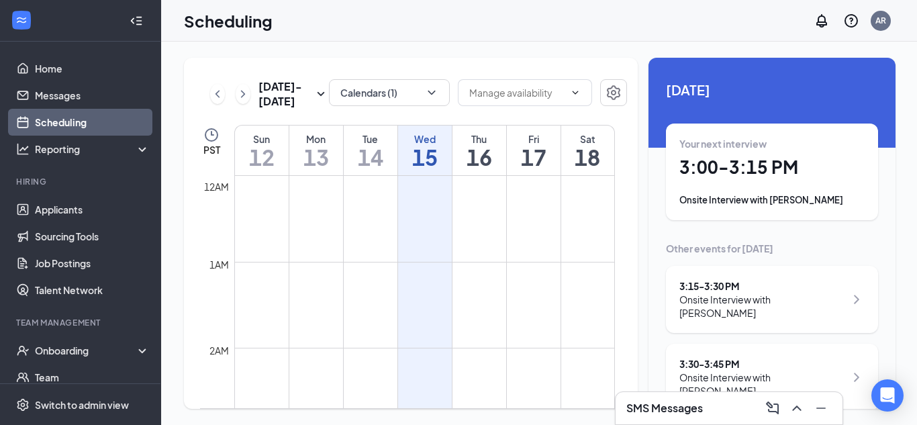 The image size is (917, 425). Describe the element at coordinates (821, 408) in the screenshot. I see `button: Minimize` at that location.